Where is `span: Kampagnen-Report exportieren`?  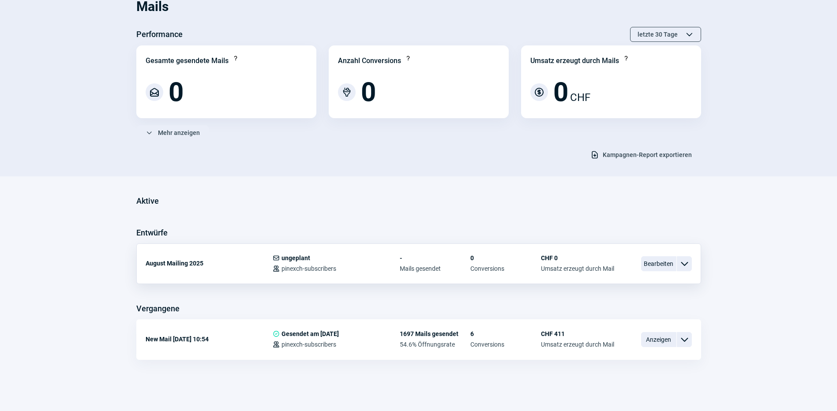
span: Kampagnen-Report exportieren is located at coordinates (647, 155).